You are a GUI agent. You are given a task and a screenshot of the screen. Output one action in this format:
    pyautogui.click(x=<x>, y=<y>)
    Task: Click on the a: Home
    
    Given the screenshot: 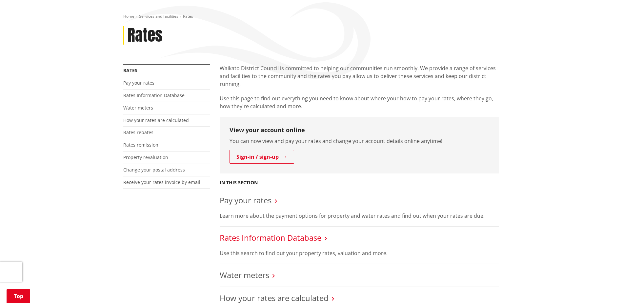 What is the action you would take?
    pyautogui.click(x=129, y=16)
    